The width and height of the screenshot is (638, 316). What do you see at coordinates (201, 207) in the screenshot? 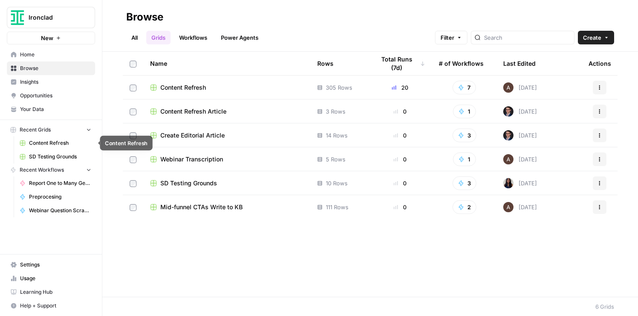
I see `span: Mid-funnel CTAs Write to KB` at bounding box center [201, 207].